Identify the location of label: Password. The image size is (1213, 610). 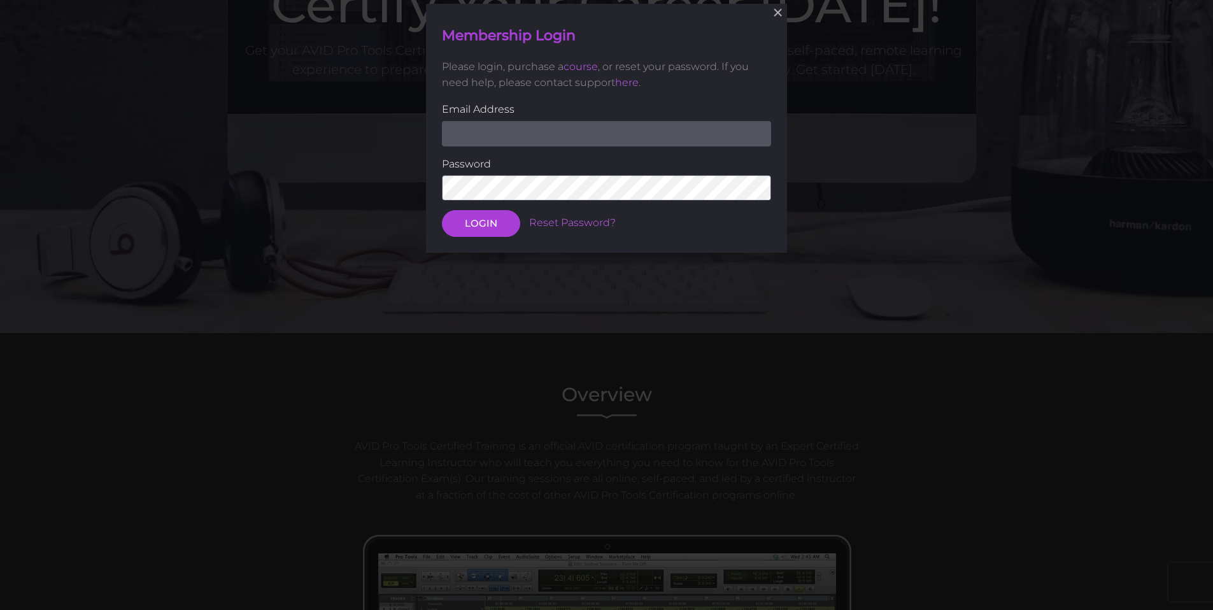
(606, 164).